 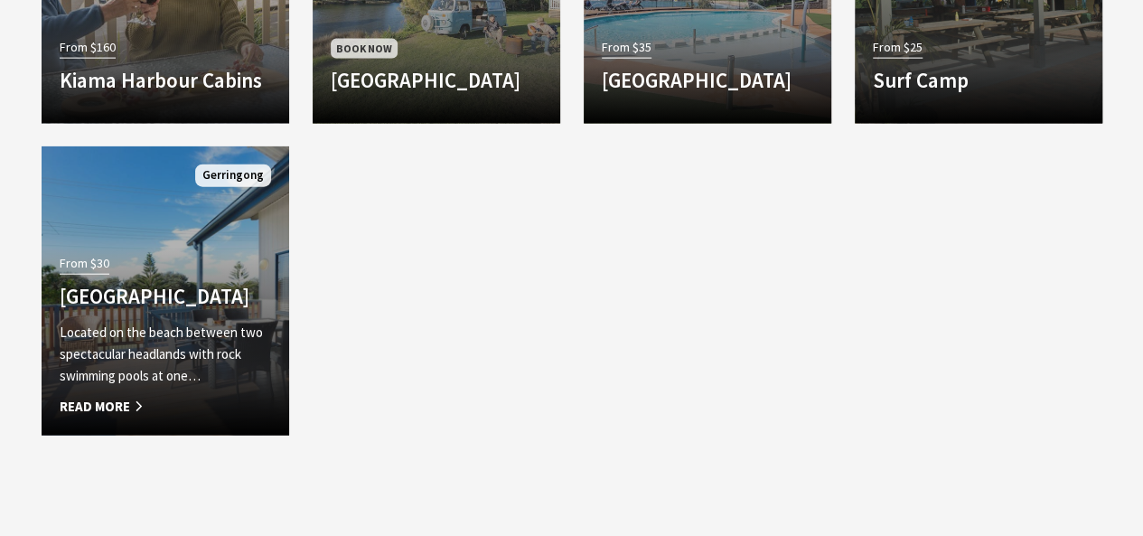 What do you see at coordinates (979, 80) in the screenshot?
I see `h4: Surf Camp` at bounding box center [979, 80].